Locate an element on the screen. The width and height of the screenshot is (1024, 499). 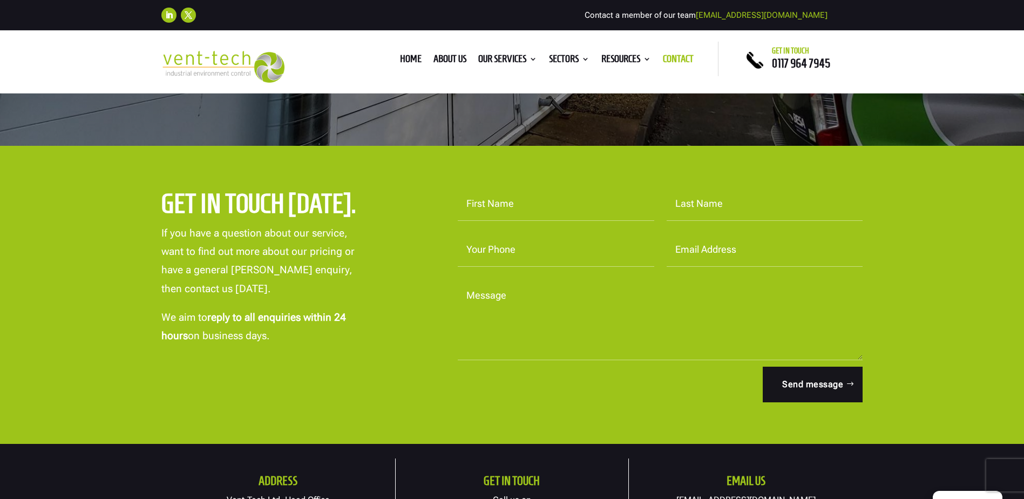
button: Send message is located at coordinates (812, 384).